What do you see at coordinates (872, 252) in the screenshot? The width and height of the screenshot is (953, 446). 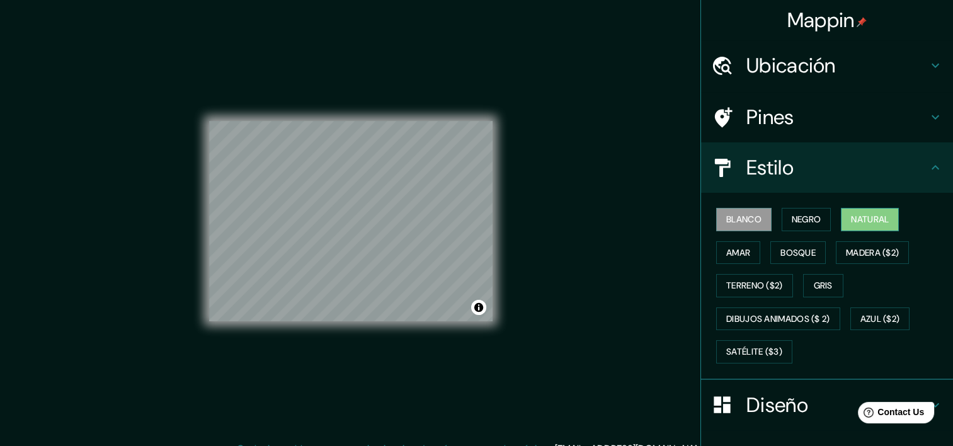 I see `font: Madera ($2)` at bounding box center [872, 252].